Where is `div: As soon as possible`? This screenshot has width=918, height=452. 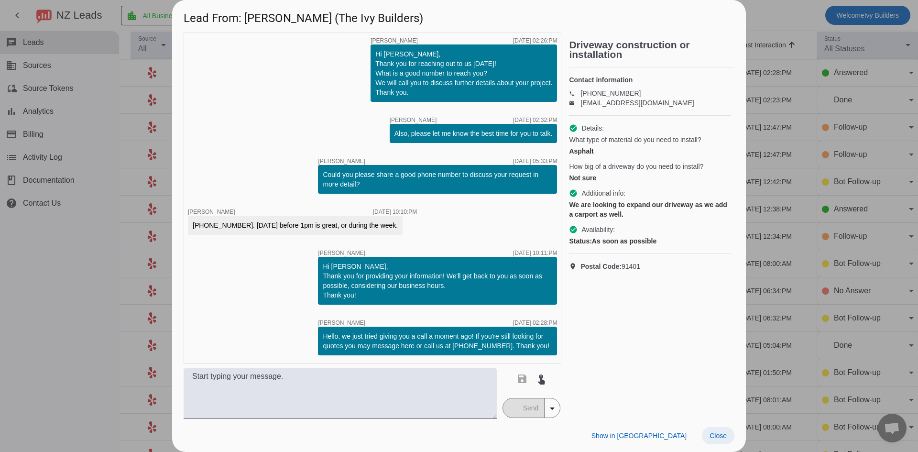
div: As soon as possible is located at coordinates (650, 241).